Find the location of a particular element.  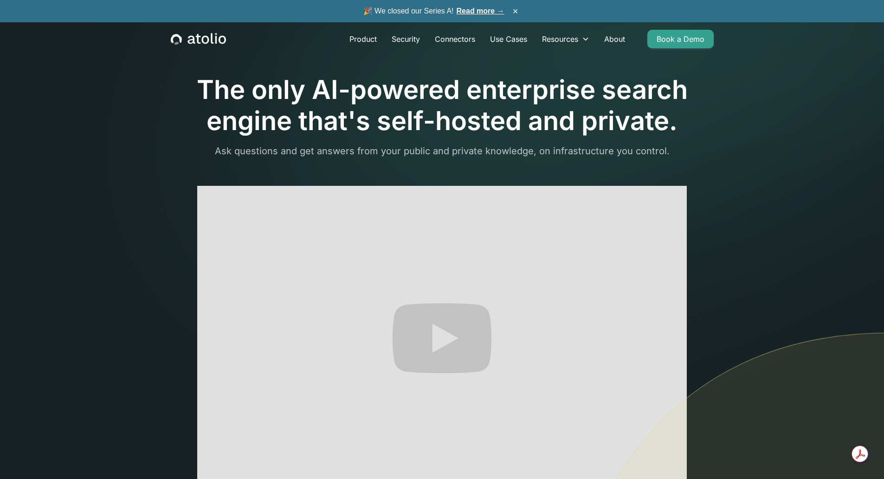

a: Use Cases is located at coordinates (509, 39).